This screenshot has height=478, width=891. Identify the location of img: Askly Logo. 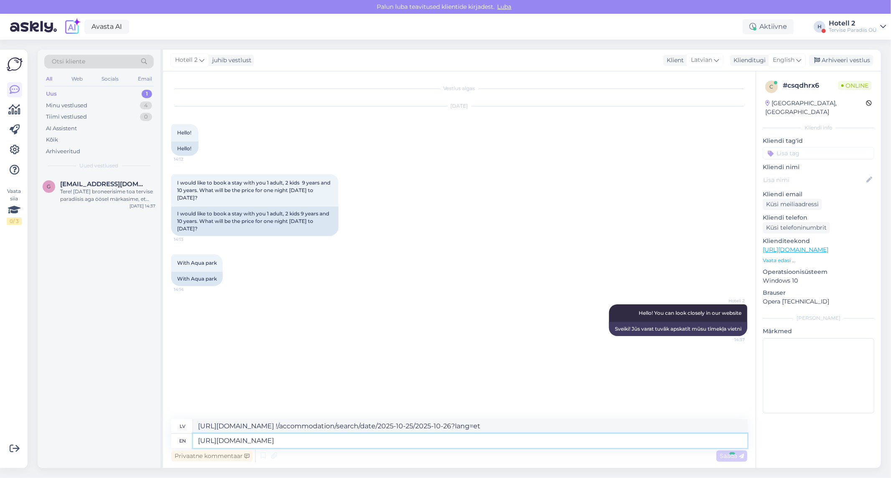
(15, 64).